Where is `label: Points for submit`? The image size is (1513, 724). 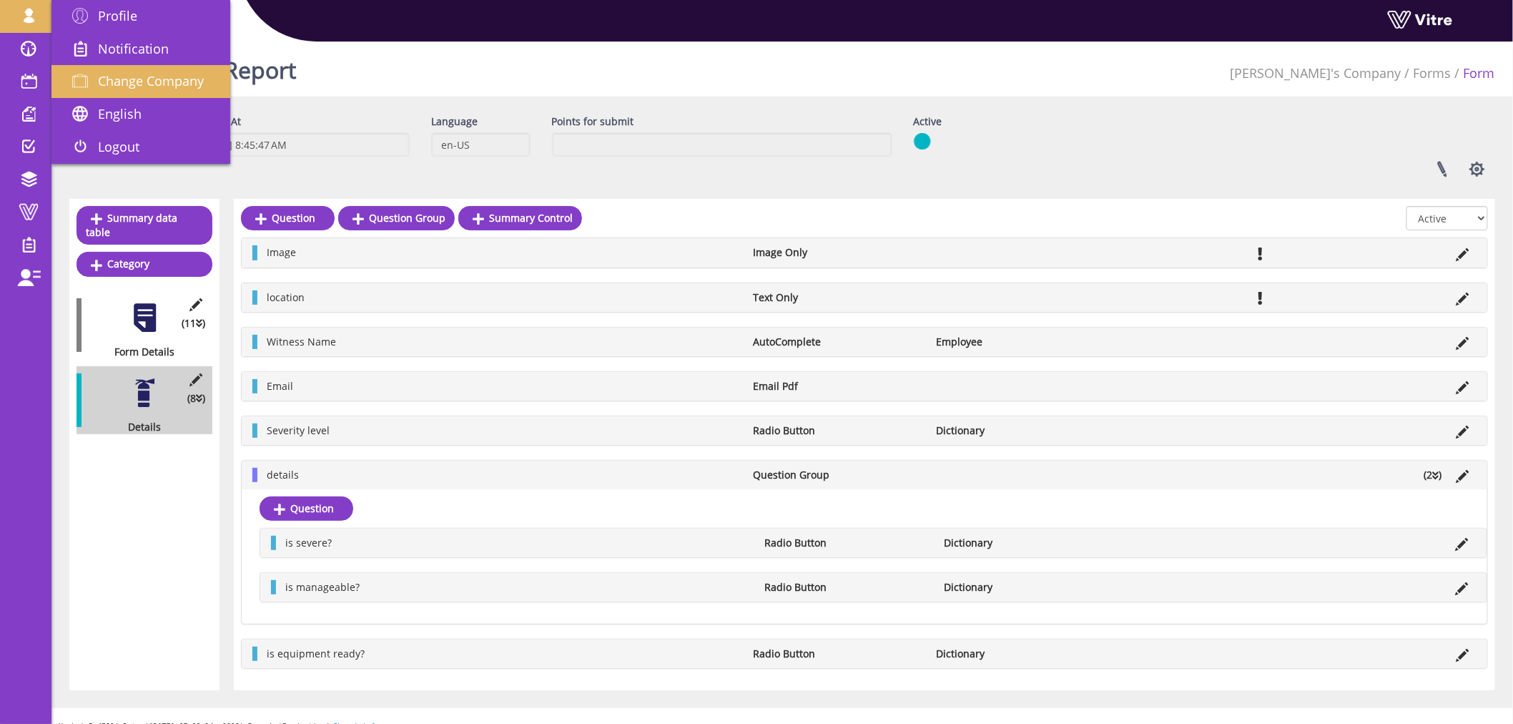 label: Points for submit is located at coordinates (593, 122).